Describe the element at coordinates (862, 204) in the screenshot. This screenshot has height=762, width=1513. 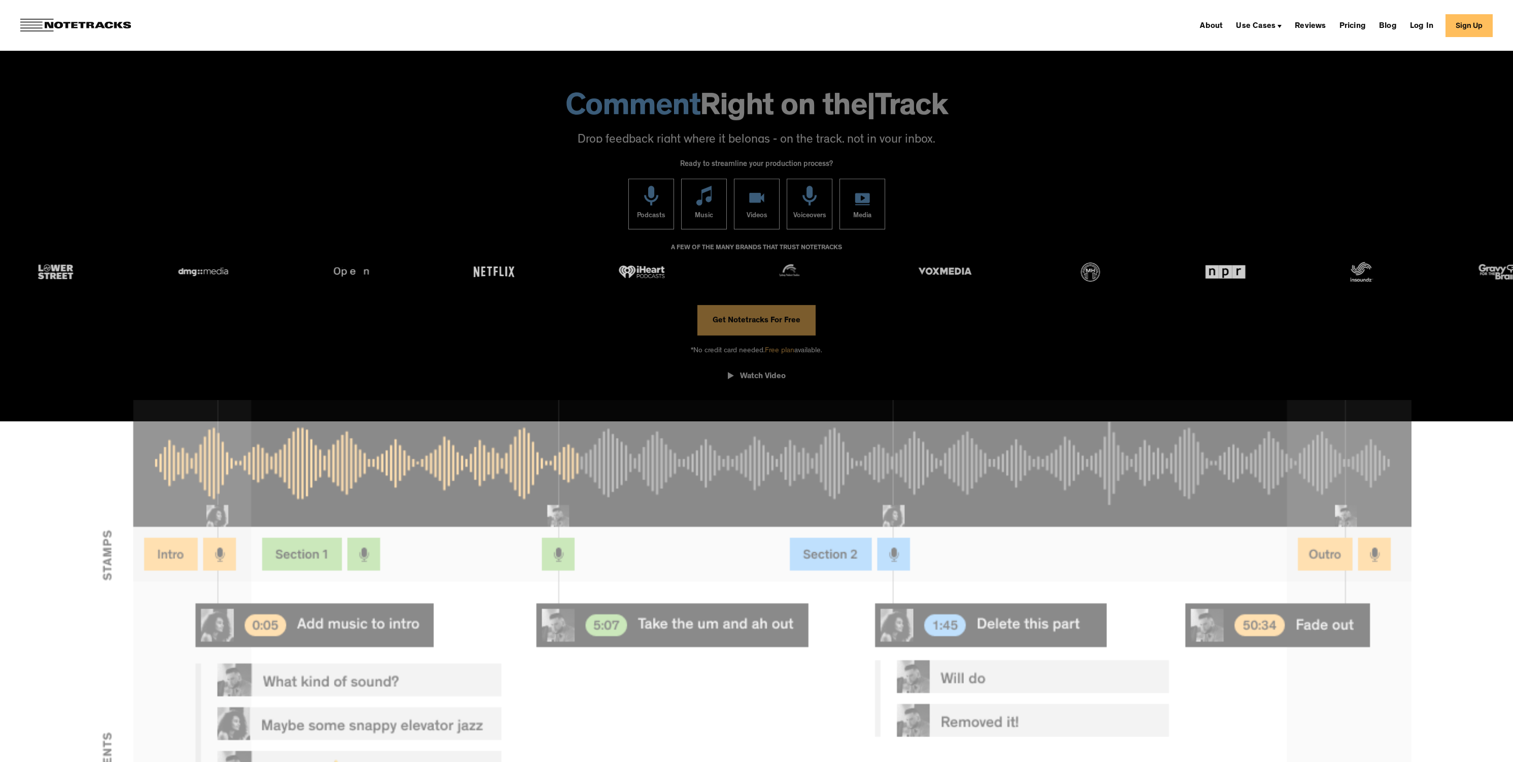
I see `a: Media` at that location.